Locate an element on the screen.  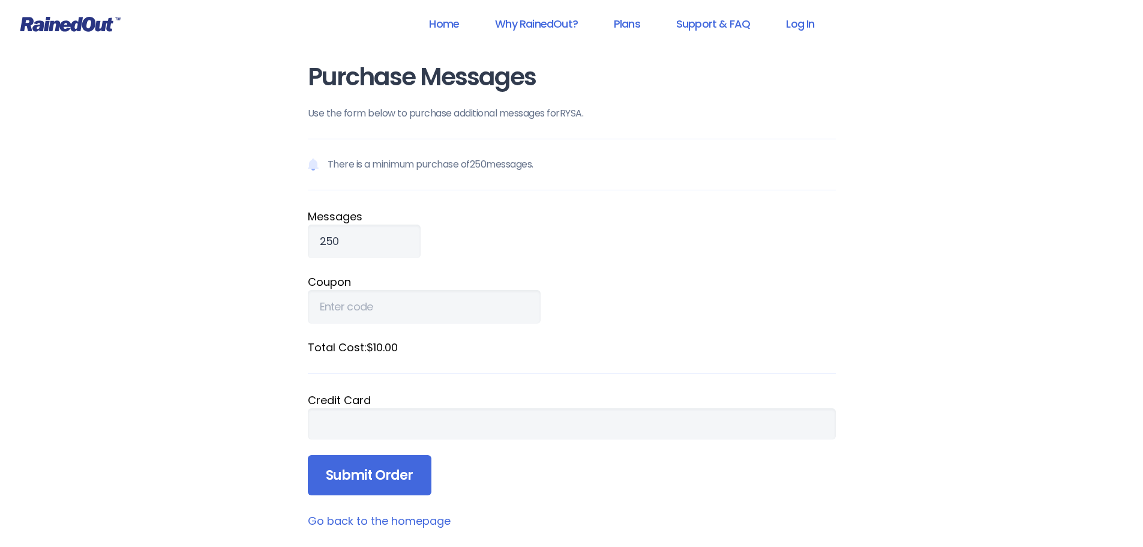
img: Notification icon is located at coordinates (313, 164).